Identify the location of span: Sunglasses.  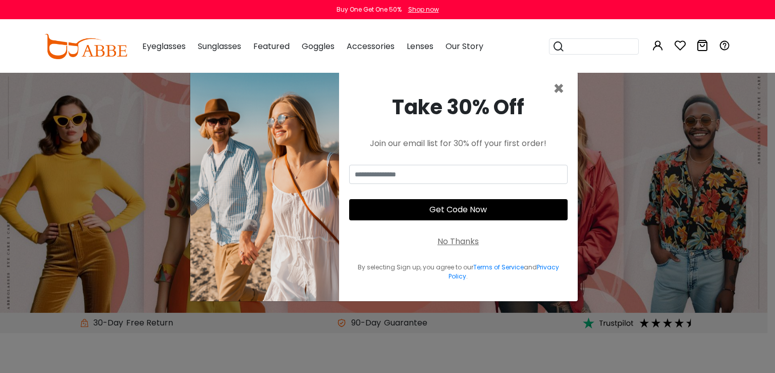
(220, 46).